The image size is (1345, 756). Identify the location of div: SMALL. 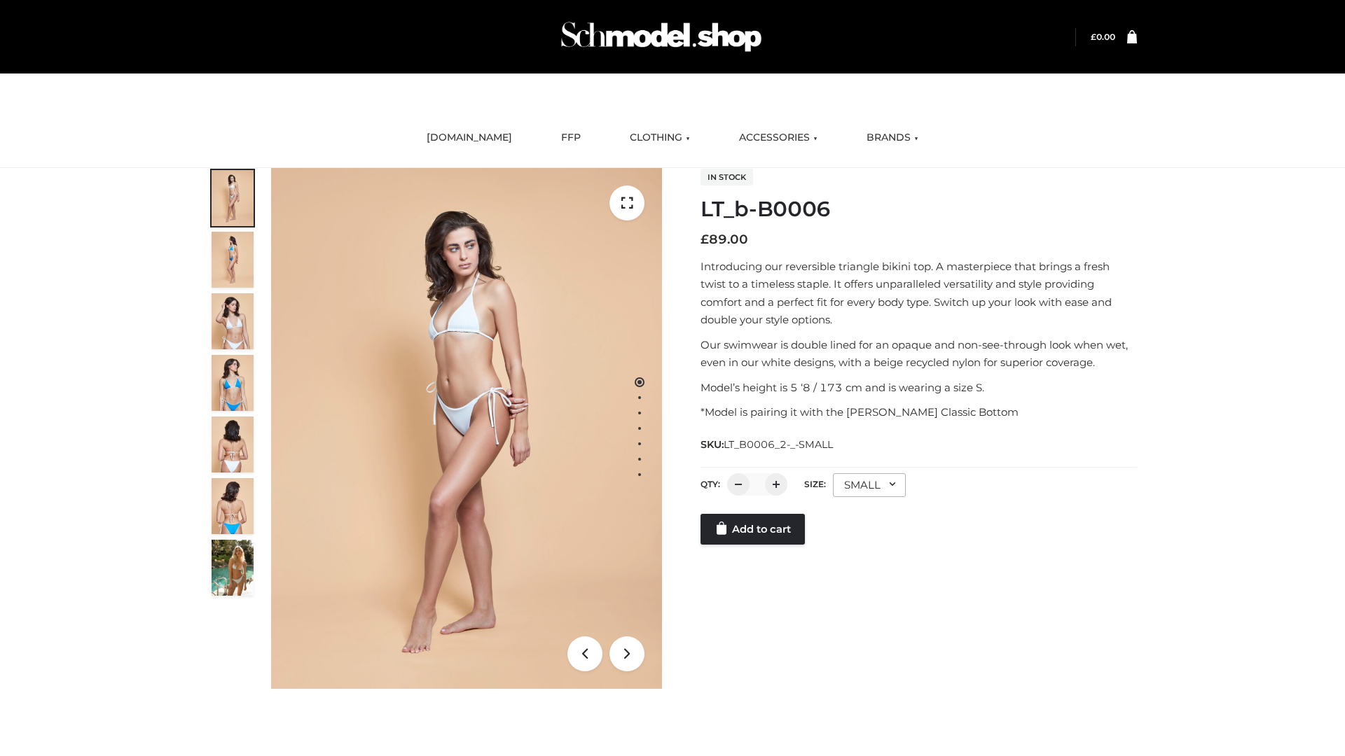
(869, 485).